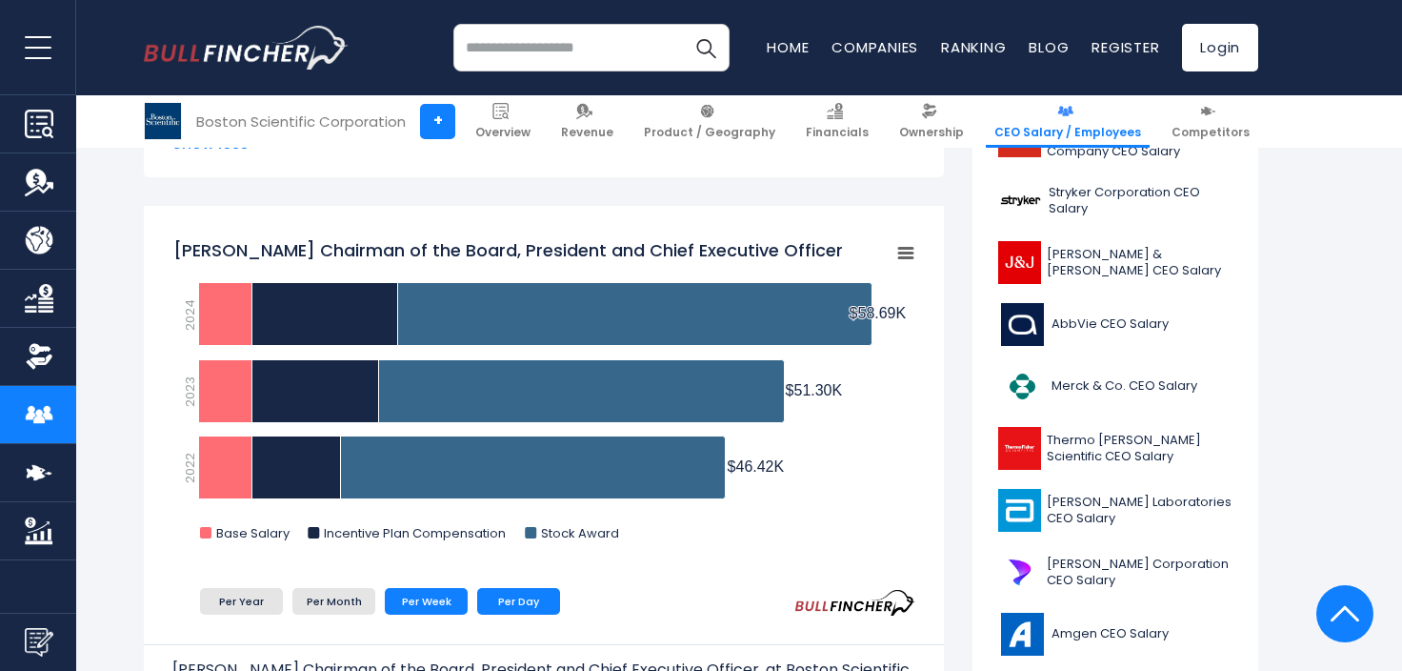 This screenshot has height=671, width=1402. What do you see at coordinates (190, 314) in the screenshot?
I see `text: 2024` at bounding box center [190, 314].